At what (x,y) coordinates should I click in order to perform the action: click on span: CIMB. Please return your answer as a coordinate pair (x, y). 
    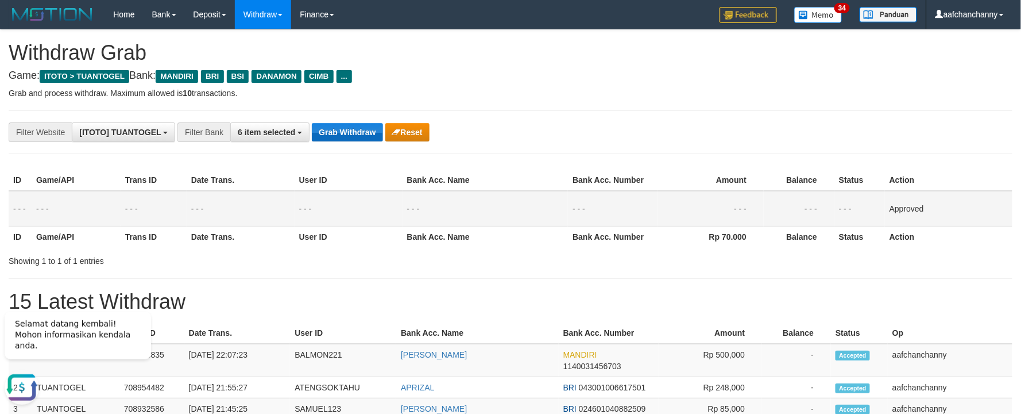
    Looking at the image, I should click on (319, 76).